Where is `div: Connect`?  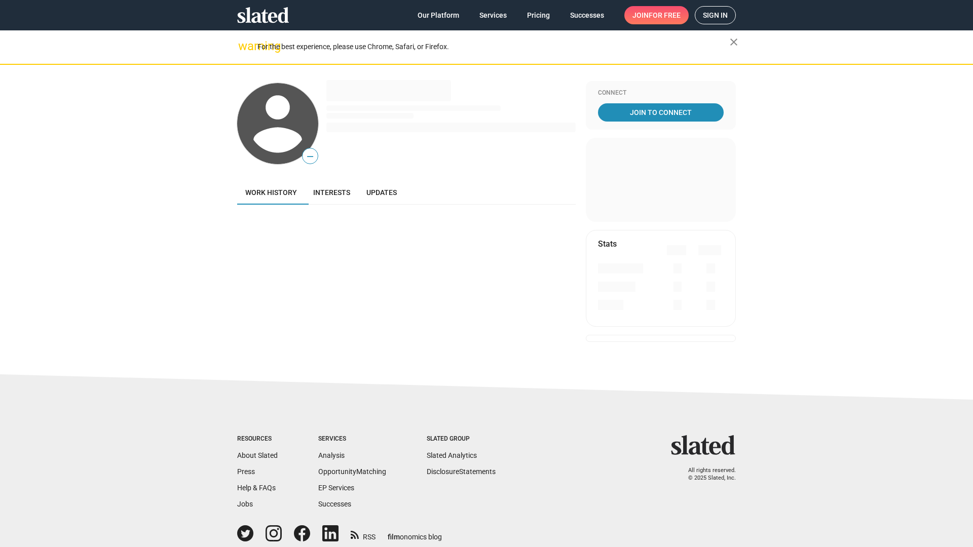
div: Connect is located at coordinates (661, 93).